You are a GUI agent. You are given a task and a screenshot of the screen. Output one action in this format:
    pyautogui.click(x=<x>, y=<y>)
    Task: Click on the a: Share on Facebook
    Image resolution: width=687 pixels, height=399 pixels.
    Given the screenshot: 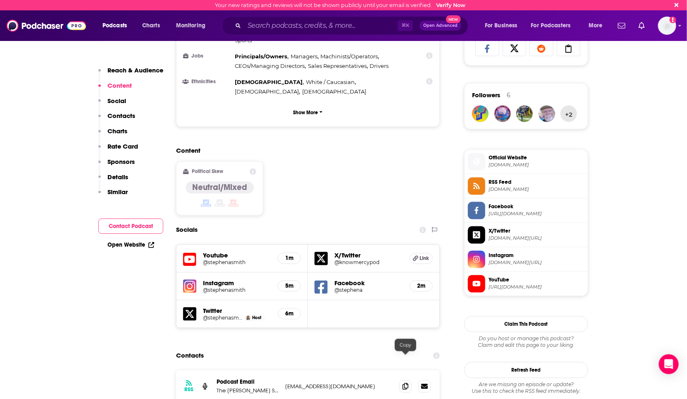 What is the action you would take?
    pyautogui.click(x=488, y=48)
    